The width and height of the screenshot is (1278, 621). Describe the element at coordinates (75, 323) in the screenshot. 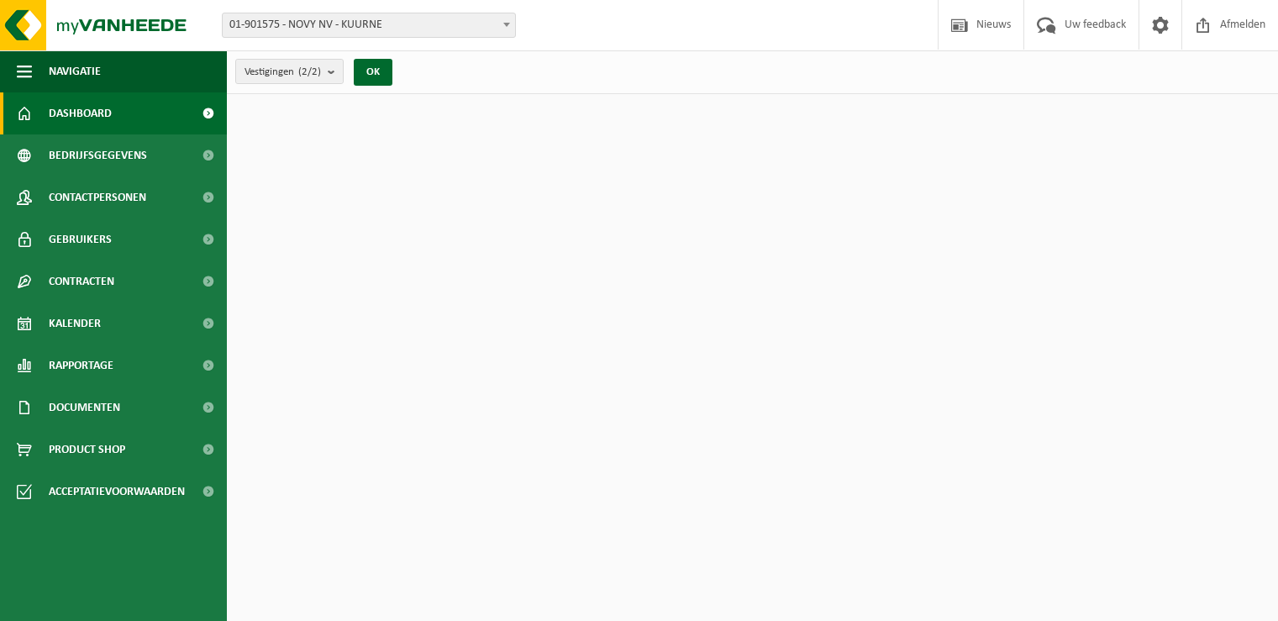

I see `span: Kalender` at that location.